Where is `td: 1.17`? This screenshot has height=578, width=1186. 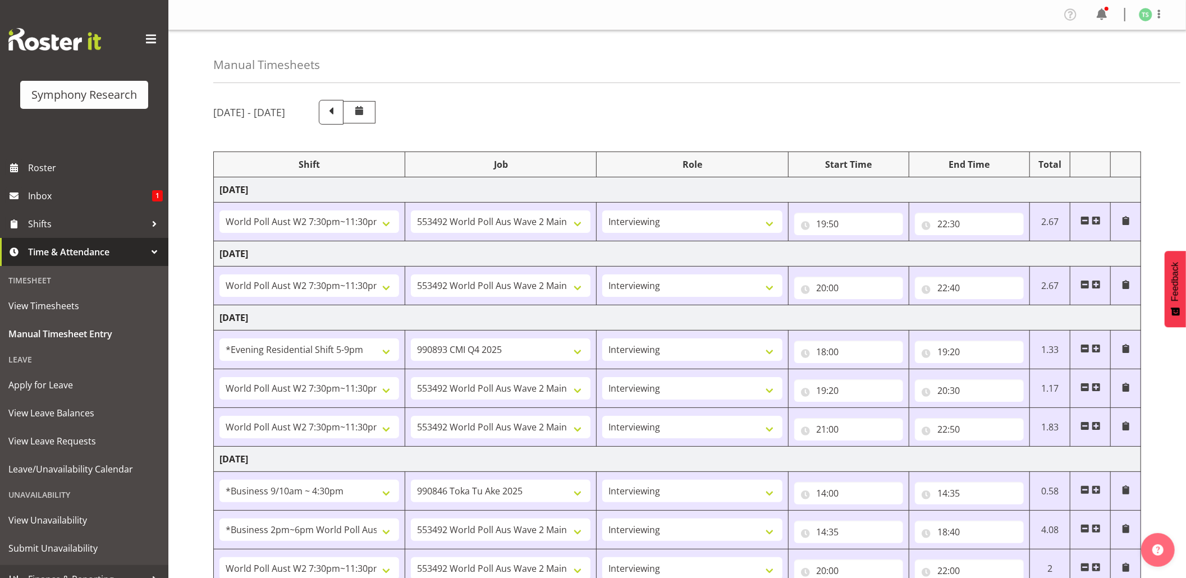 td: 1.17 is located at coordinates (1050, 388).